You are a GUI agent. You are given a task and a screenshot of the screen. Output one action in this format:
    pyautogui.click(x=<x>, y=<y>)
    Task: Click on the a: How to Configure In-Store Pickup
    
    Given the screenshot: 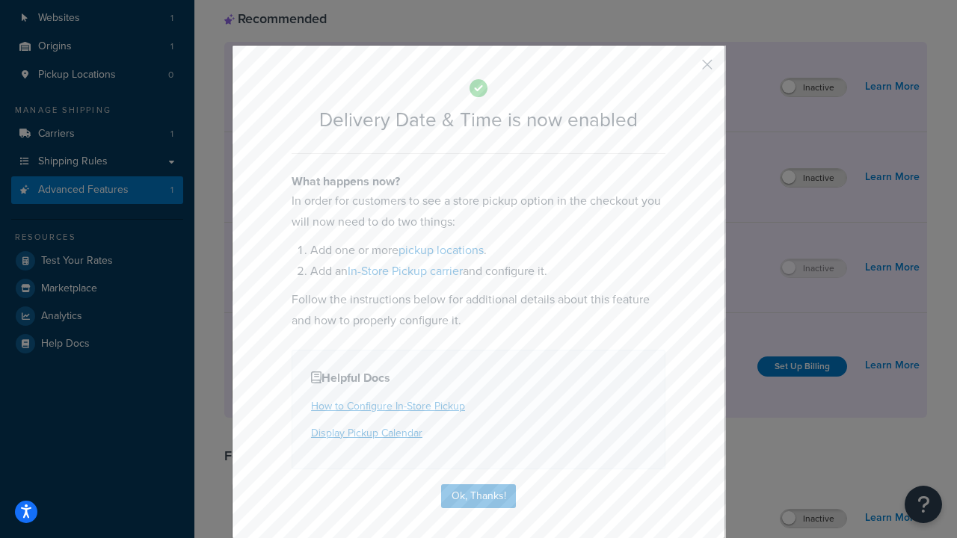 What is the action you would take?
    pyautogui.click(x=388, y=406)
    